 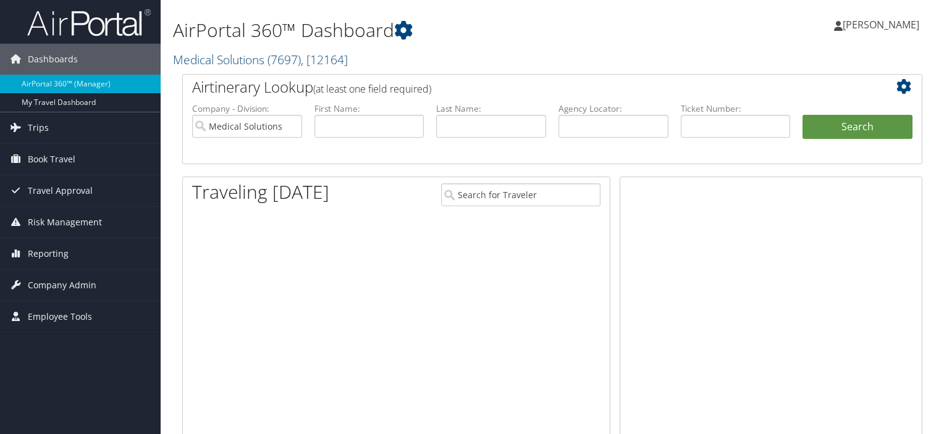 I want to click on a: Medical Solutions, so click(x=260, y=59).